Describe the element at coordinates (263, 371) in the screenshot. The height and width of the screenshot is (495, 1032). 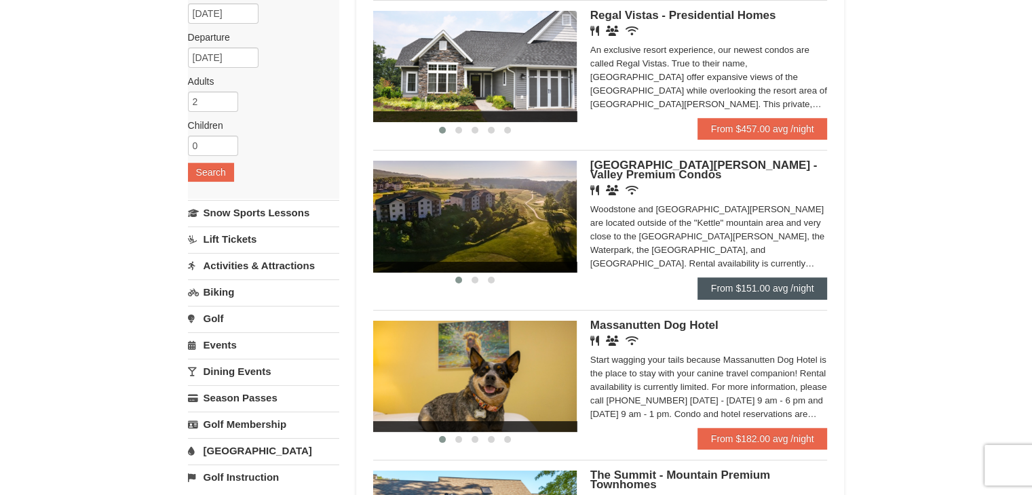
I see `a: Dining Events` at that location.